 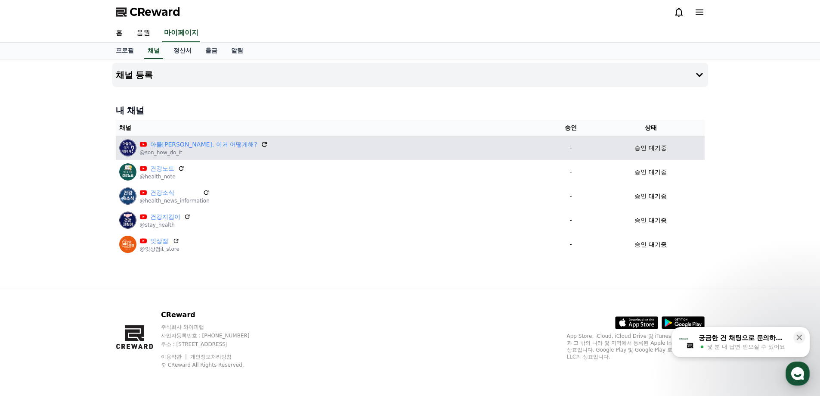 I want to click on a: 정산서, so click(x=183, y=51).